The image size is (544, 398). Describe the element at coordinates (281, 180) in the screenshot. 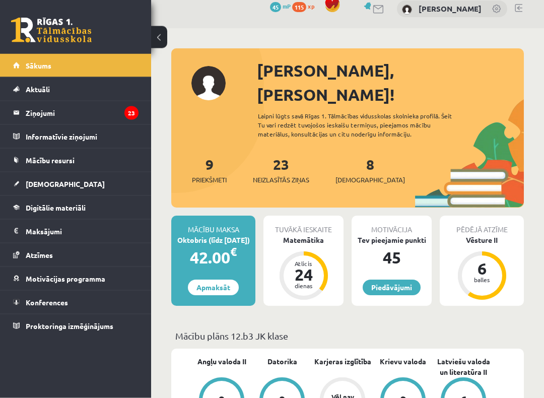

I see `span: Neizlasītās ziņas` at that location.